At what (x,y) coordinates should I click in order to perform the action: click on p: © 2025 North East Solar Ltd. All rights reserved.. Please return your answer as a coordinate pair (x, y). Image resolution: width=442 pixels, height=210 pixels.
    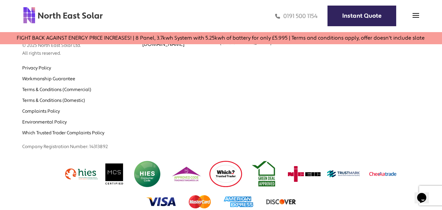
    Looking at the image, I should click on (73, 46).